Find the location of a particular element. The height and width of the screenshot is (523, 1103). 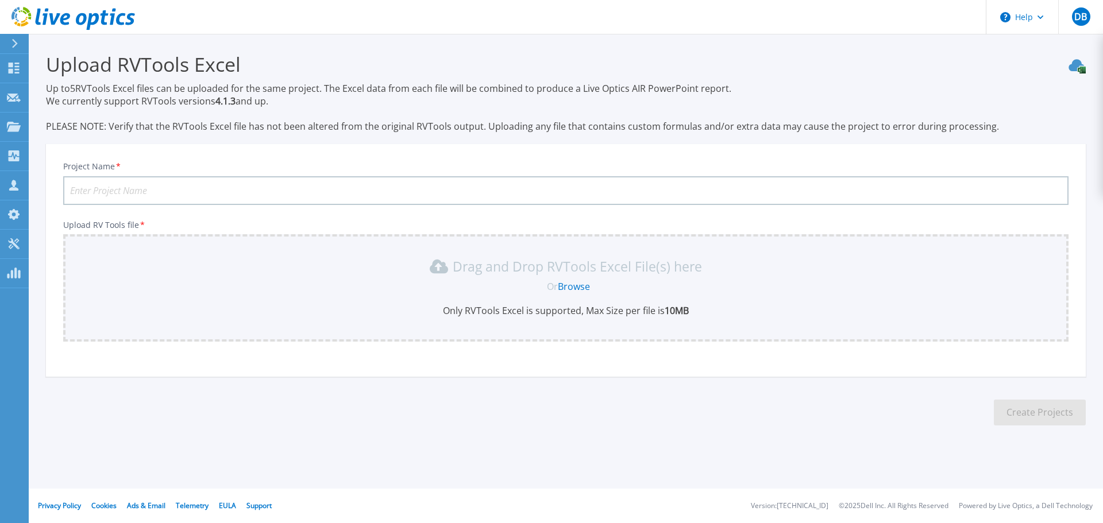

p: Drag and Drop RVTools Excel File(s) here is located at coordinates (577, 266).